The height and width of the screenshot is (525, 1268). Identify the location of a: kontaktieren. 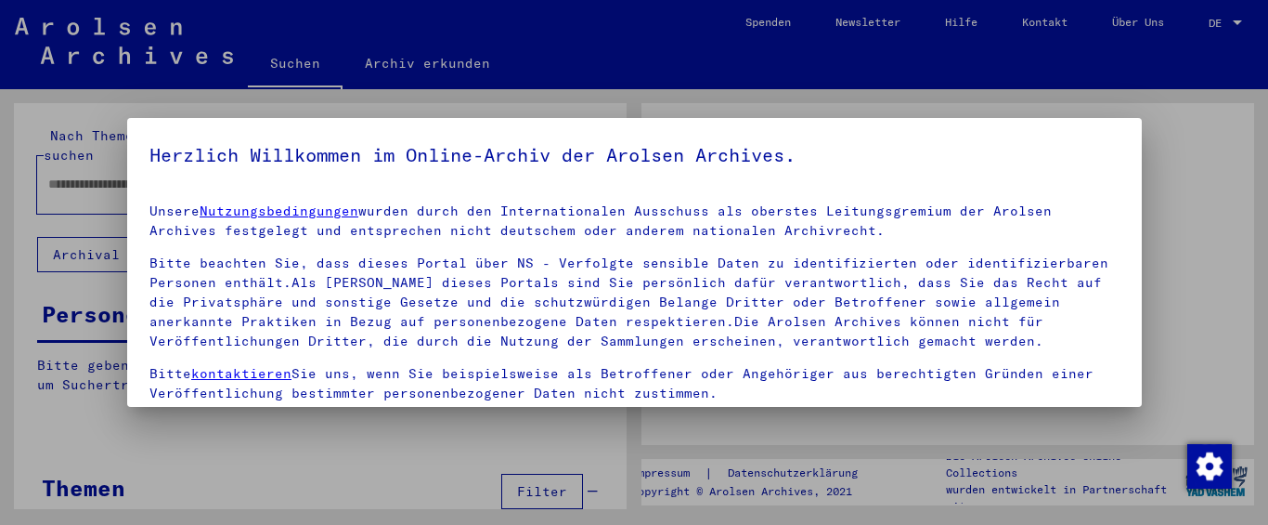
(241, 373).